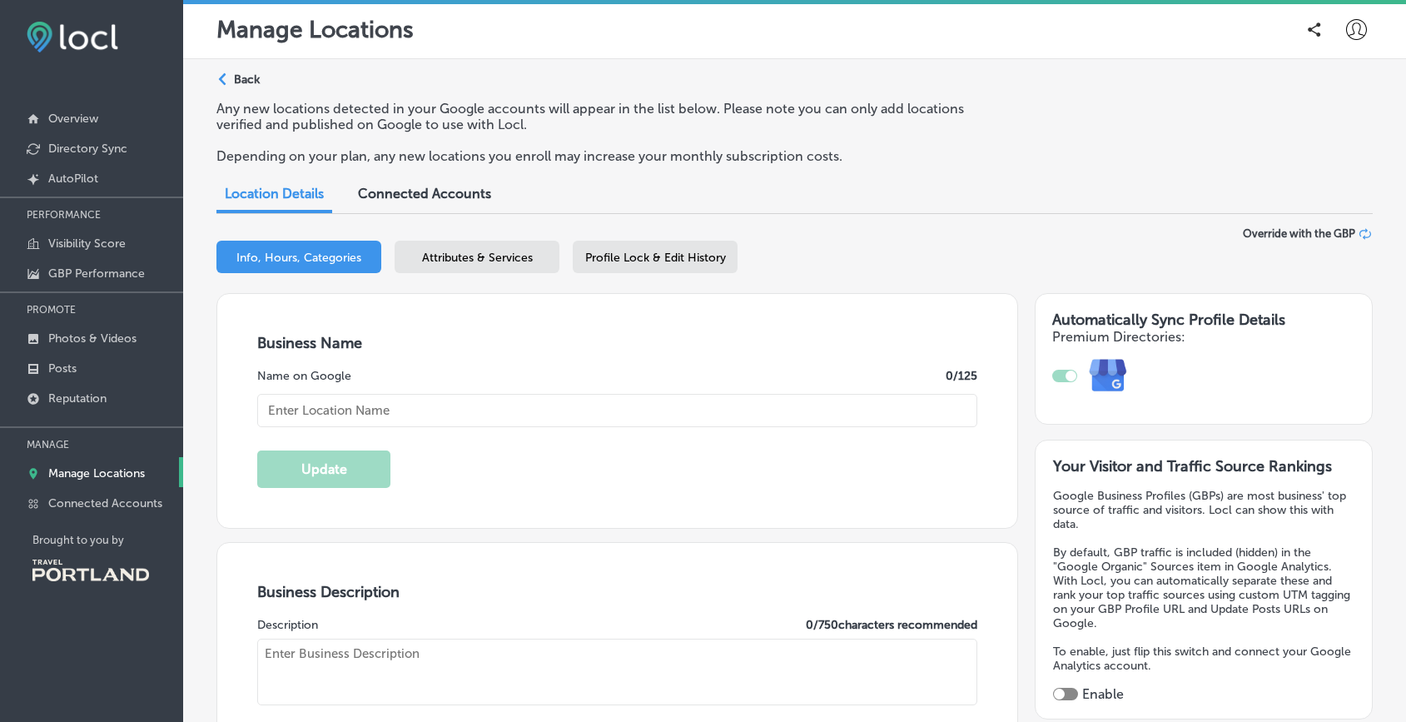  I want to click on p: To enable, just flip this switch and connect your Google Analytics account., so click(1204, 659).